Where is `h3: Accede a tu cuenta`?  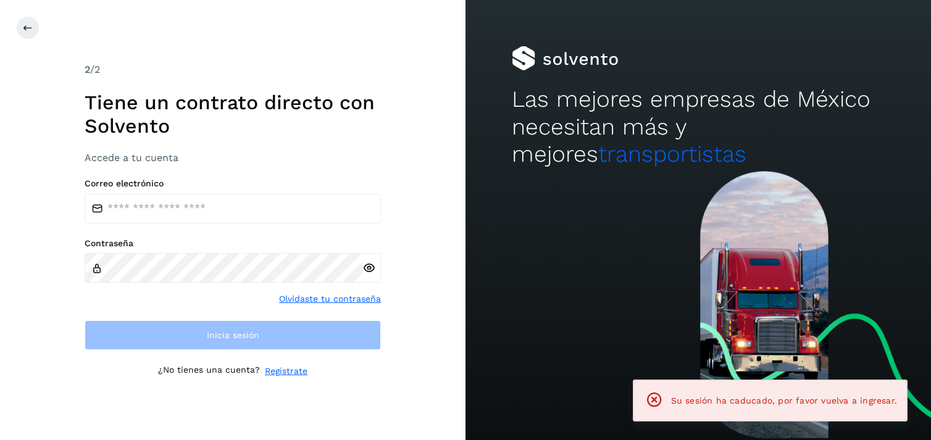 h3: Accede a tu cuenta is located at coordinates (233, 157).